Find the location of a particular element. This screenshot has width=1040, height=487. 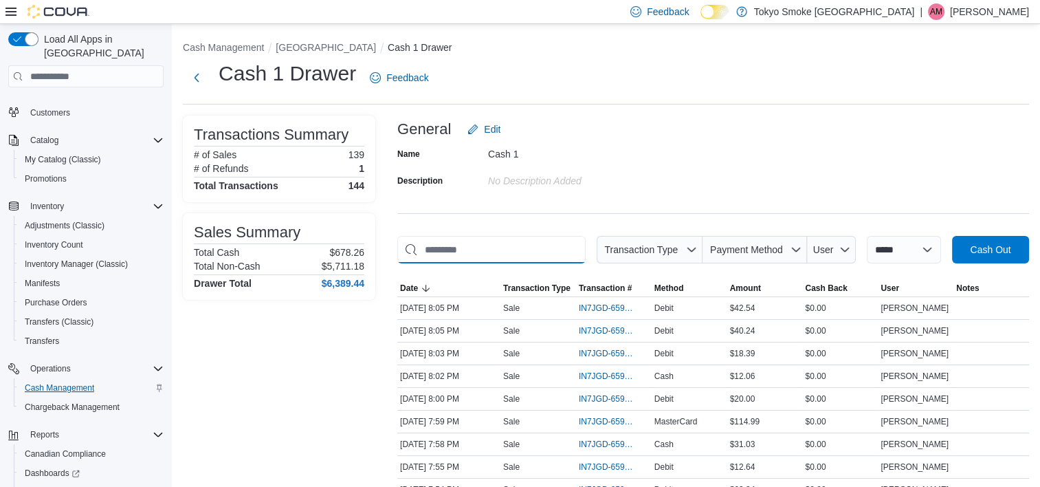

span: Transfers (Classic) is located at coordinates (91, 322).